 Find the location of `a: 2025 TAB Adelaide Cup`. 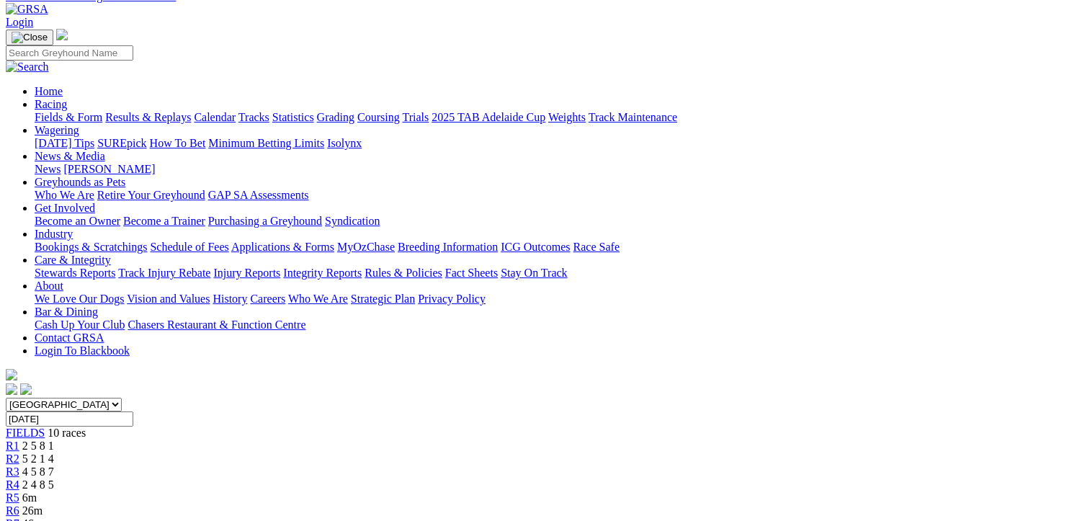

a: 2025 TAB Adelaide Cup is located at coordinates (488, 117).